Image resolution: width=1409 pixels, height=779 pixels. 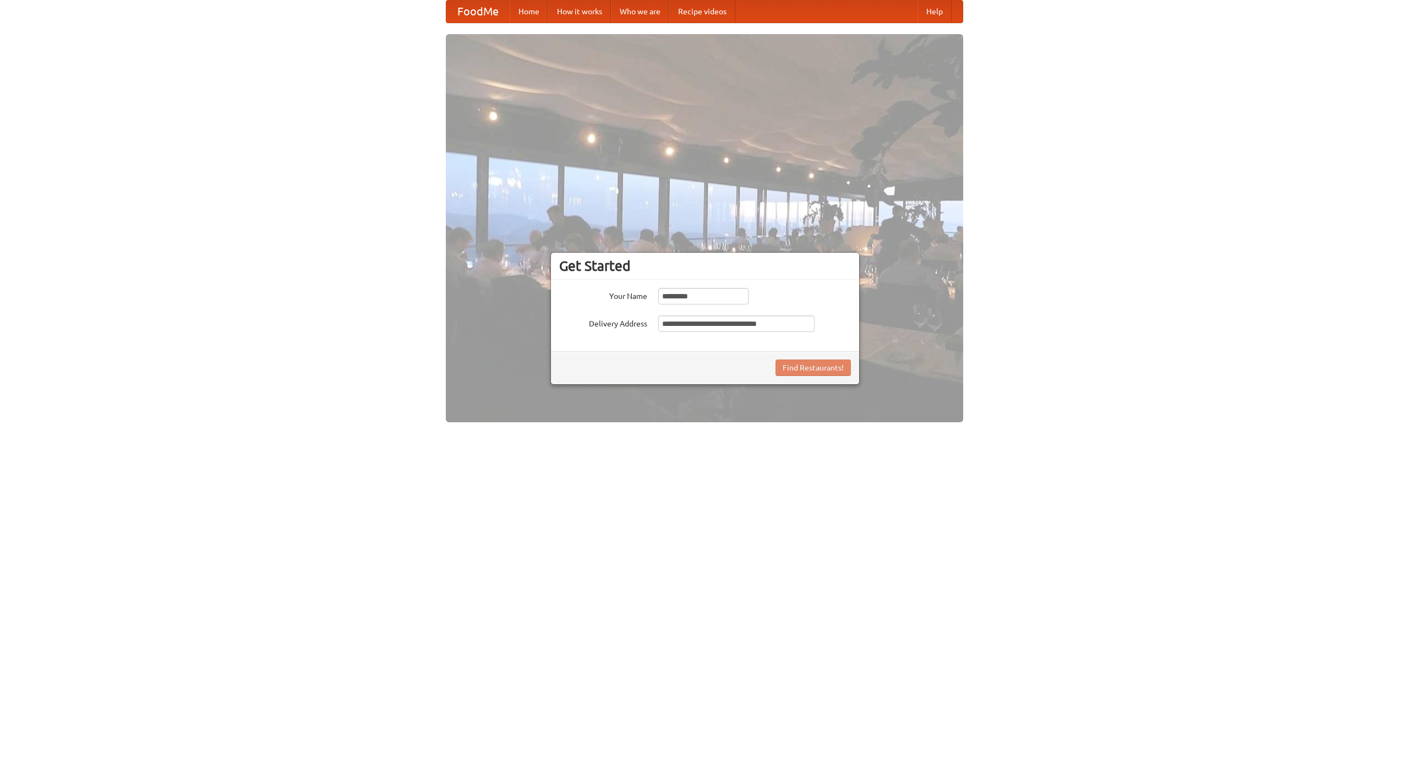 I want to click on a: Recipe videos, so click(x=702, y=12).